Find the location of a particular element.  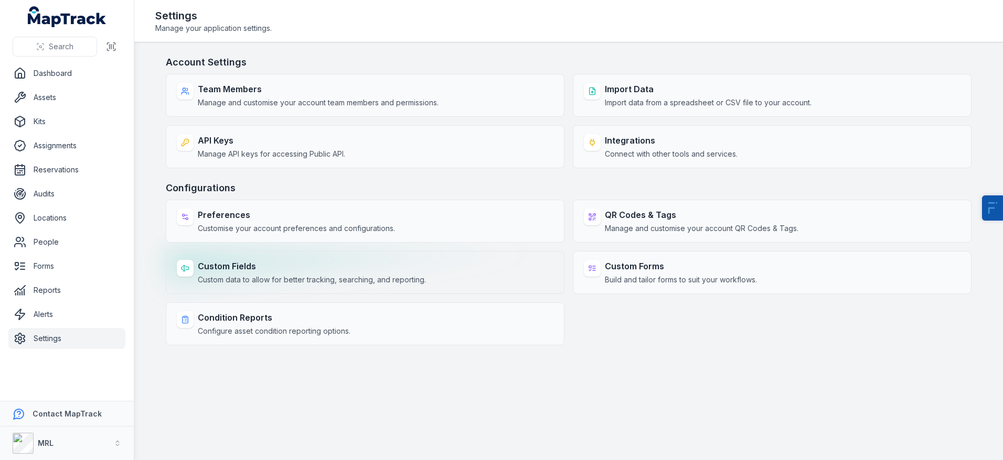

a: Assignments is located at coordinates (67, 146).